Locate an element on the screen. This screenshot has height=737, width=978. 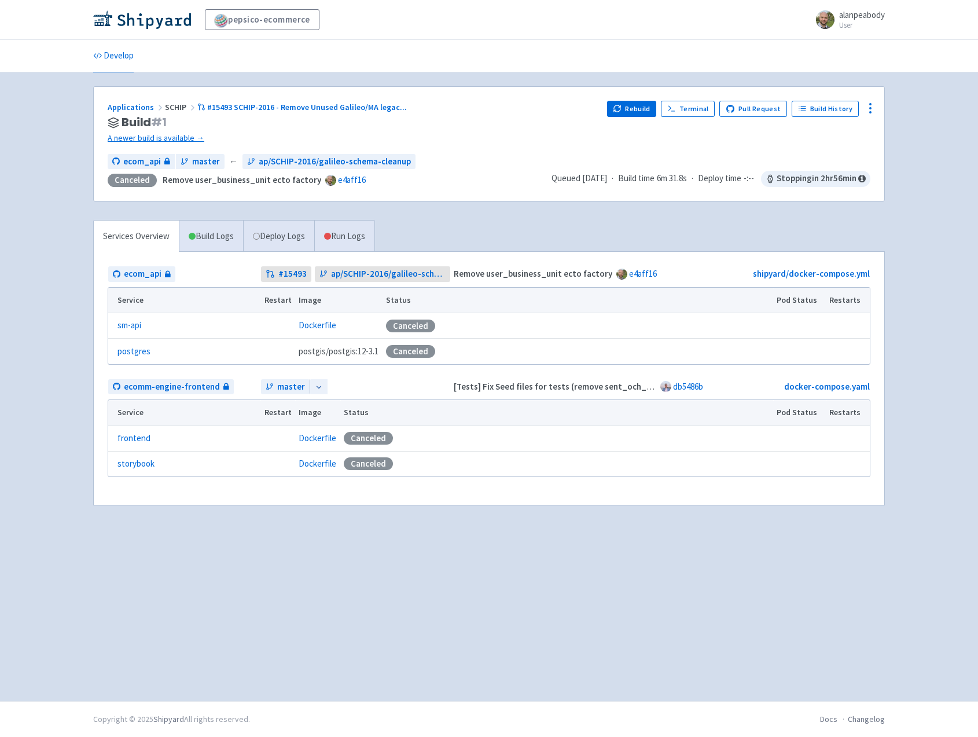
a: Shipyard is located at coordinates (168, 719).